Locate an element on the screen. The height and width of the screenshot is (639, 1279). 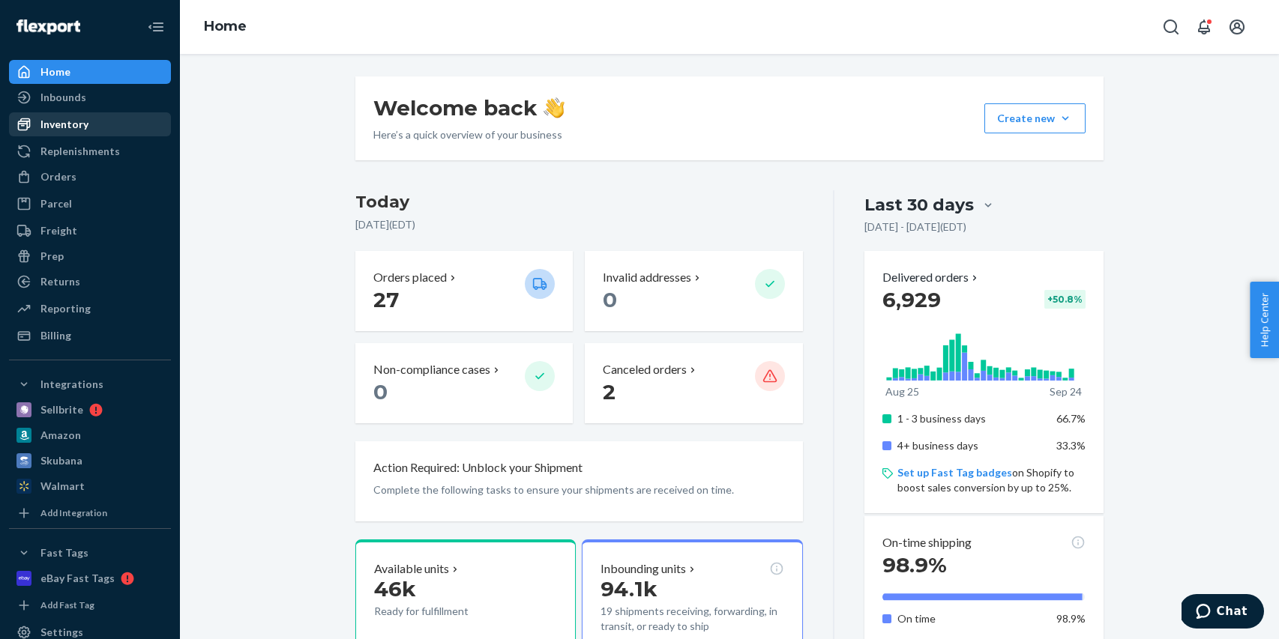
span: 33.3% is located at coordinates (1070, 445).